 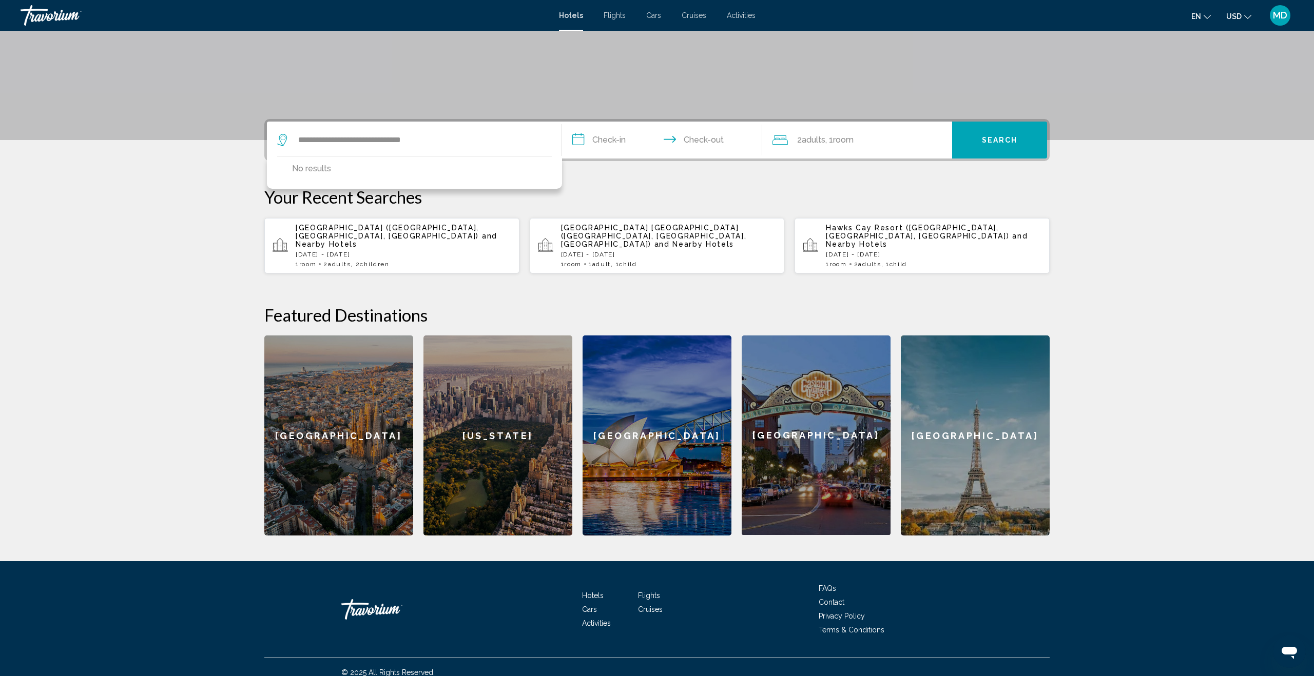 I want to click on button: Change currency, so click(x=1238, y=16).